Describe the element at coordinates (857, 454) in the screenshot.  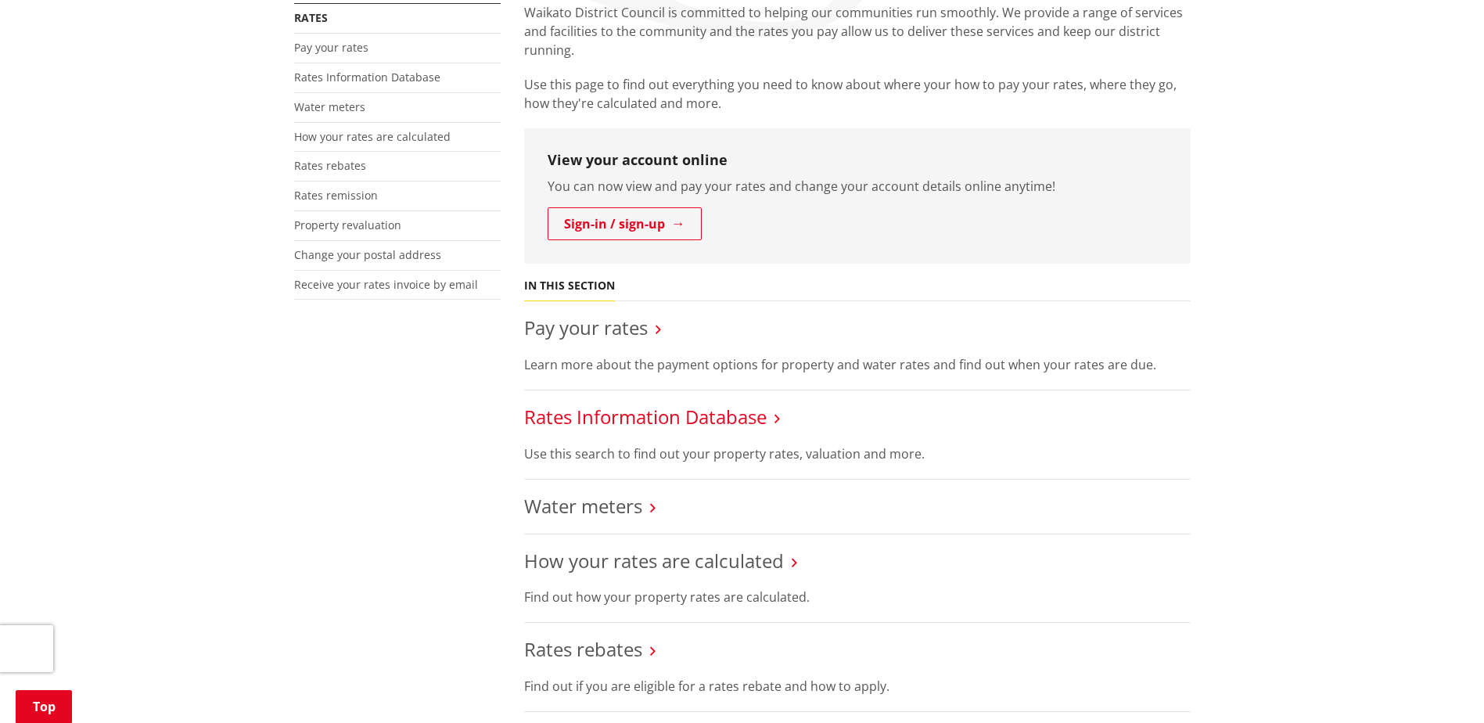
I see `p: Use this search to find out your property rates, valuation and more.` at that location.